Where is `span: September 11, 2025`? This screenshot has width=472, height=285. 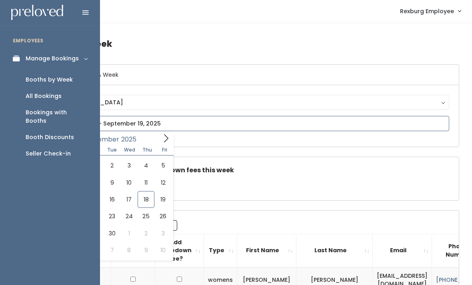 span: September 11, 2025 is located at coordinates (146, 183).